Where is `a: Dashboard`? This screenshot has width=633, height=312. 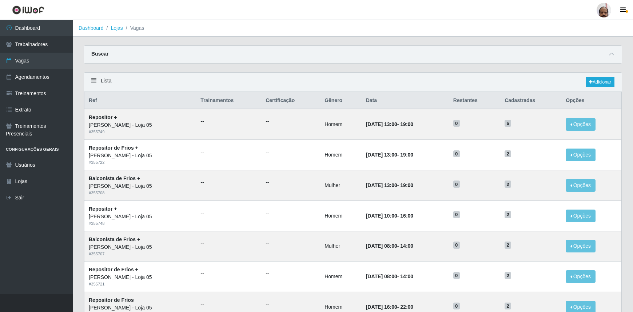 a: Dashboard is located at coordinates (91, 28).